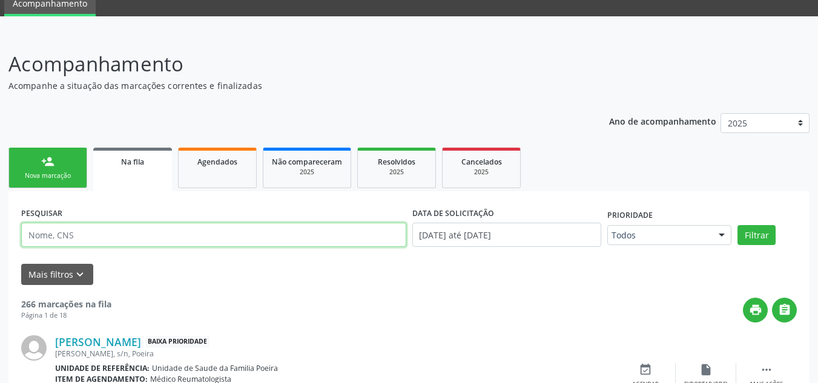 The height and width of the screenshot is (383, 818). What do you see at coordinates (646, 370) in the screenshot?
I see `i: event_available` at bounding box center [646, 370].